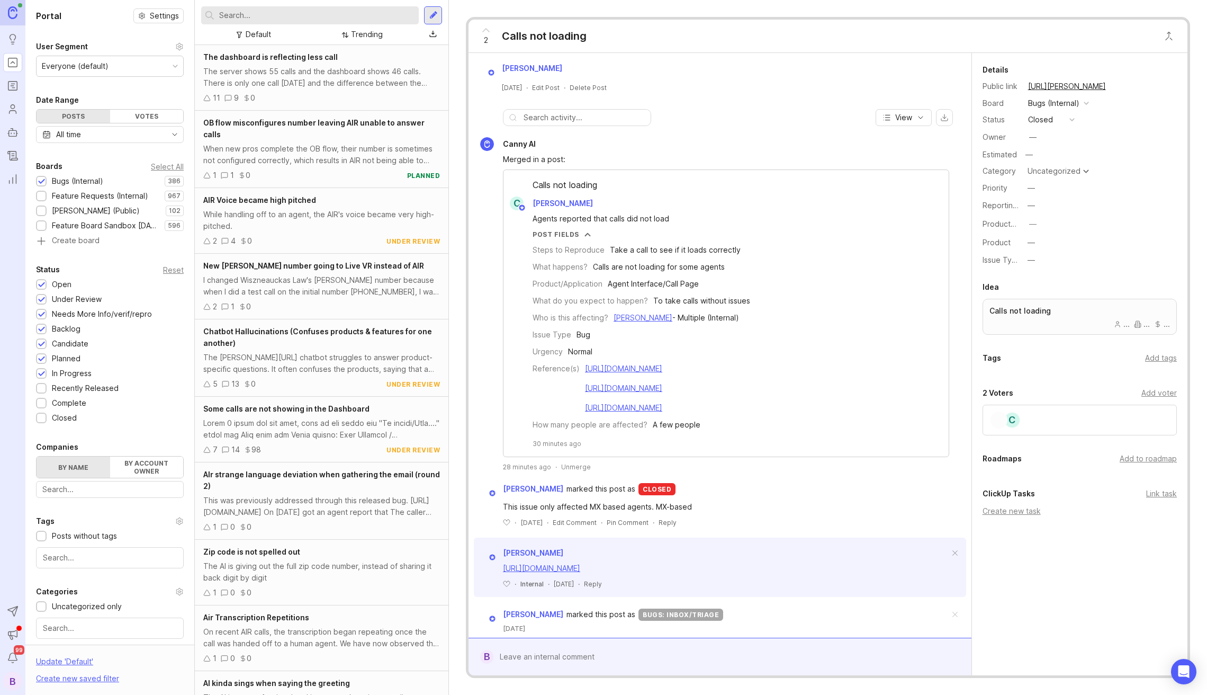  Describe the element at coordinates (321, 78) in the screenshot. I see `a: The dashboard is reflecting less callThe server shows 55 calls and the dashboard shows 46 calls. ...` at that location.